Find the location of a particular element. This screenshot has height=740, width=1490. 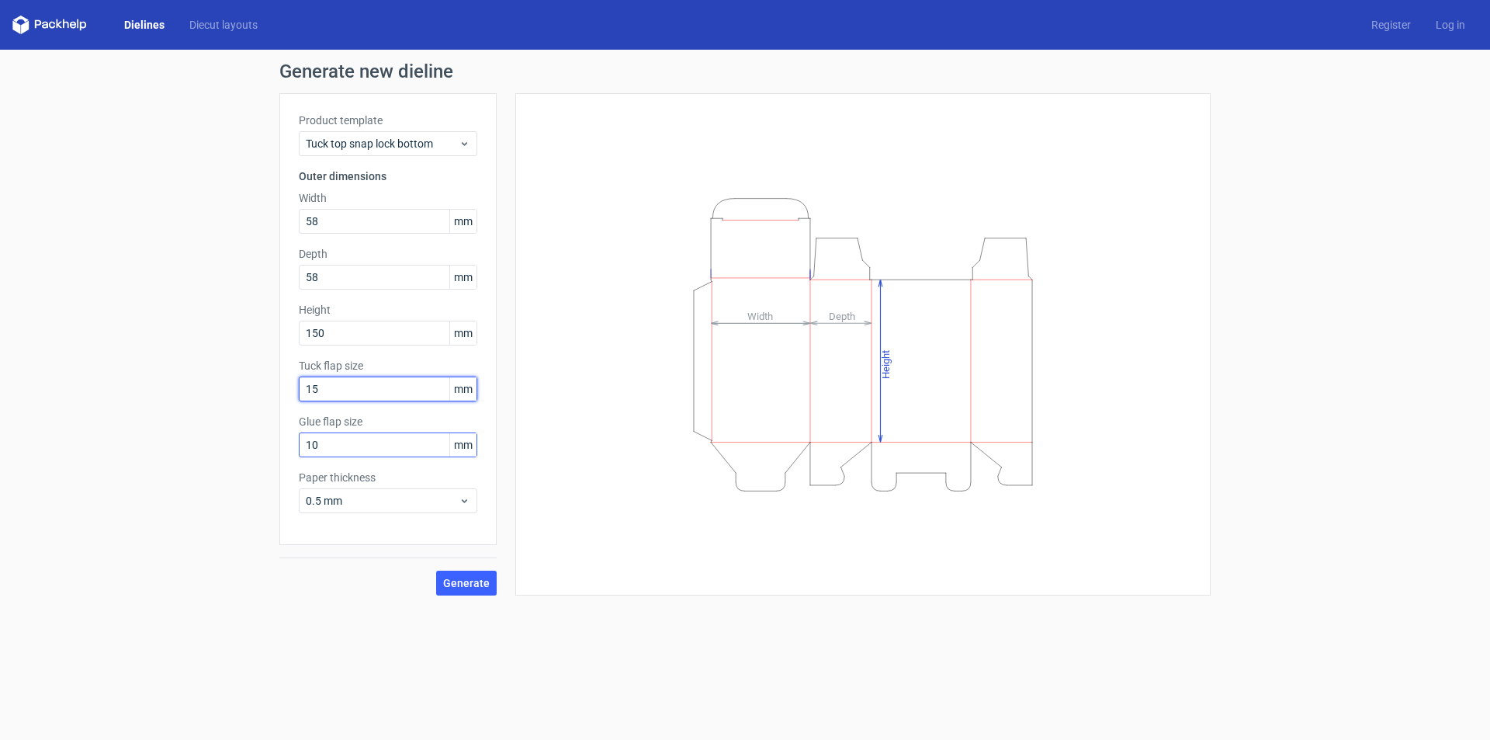

span: Generate is located at coordinates (466, 583).